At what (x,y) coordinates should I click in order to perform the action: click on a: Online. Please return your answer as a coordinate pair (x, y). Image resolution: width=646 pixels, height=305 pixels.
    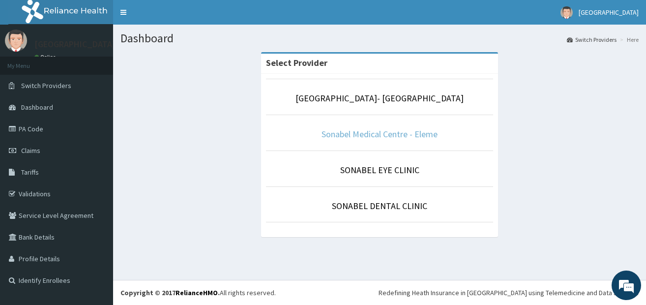
    Looking at the image, I should click on (46, 57).